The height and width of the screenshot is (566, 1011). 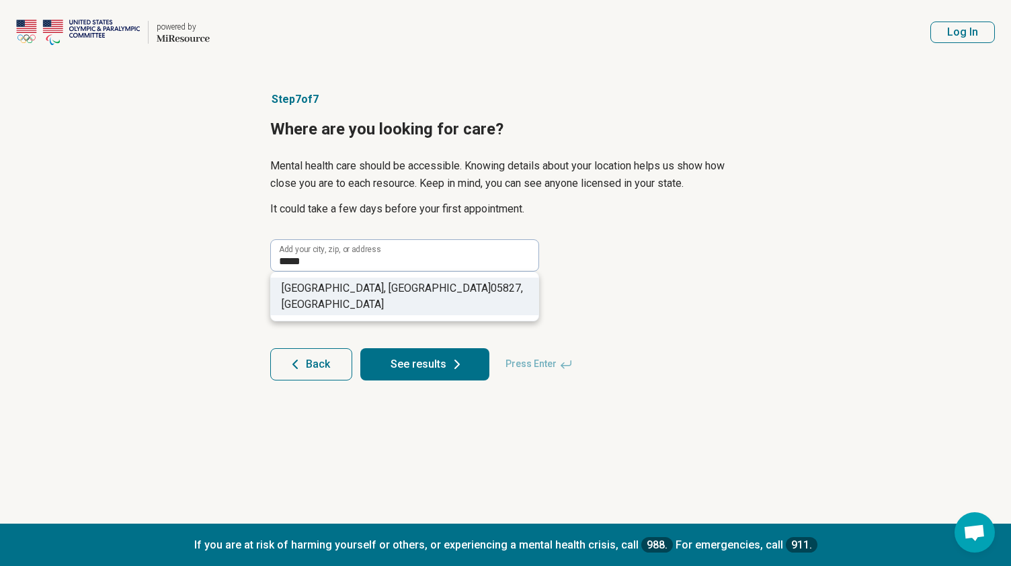 I want to click on button: Back, so click(x=311, y=364).